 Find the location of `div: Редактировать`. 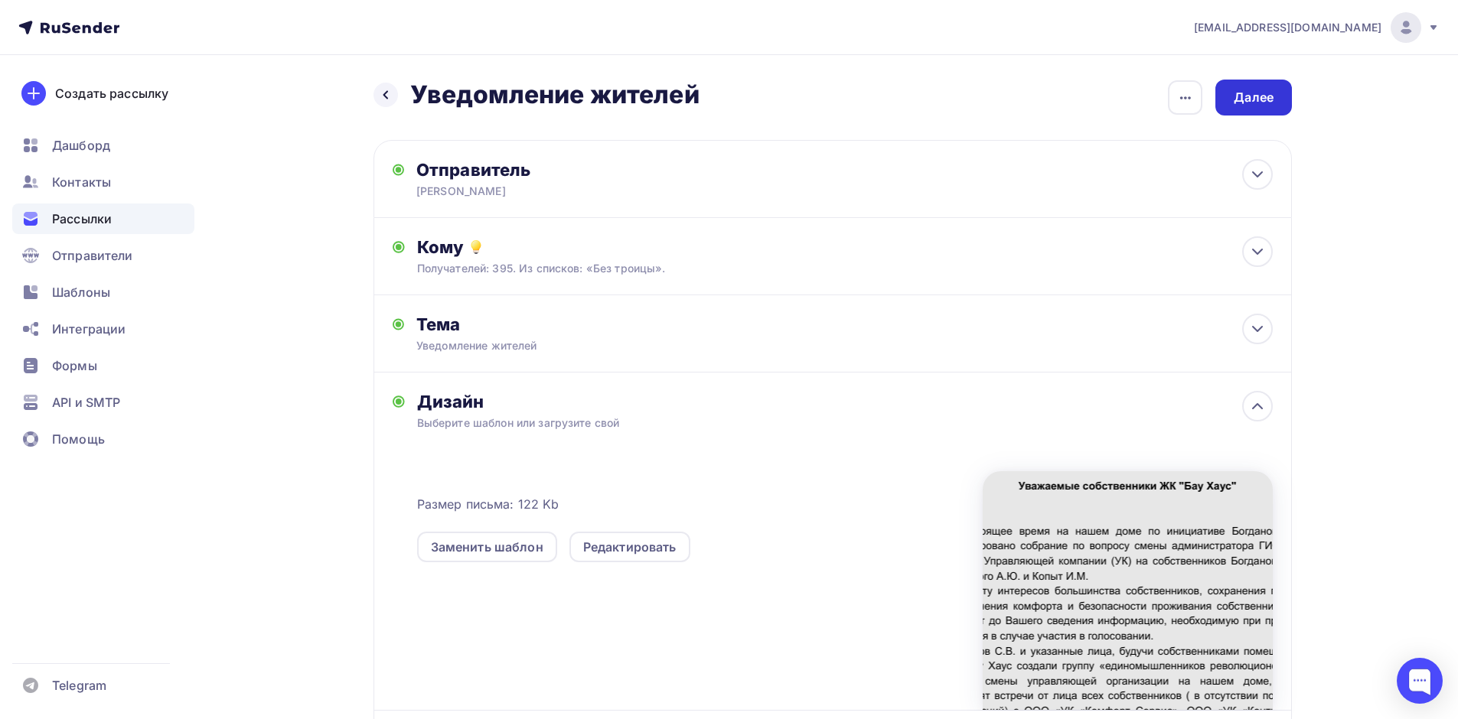

div: Редактировать is located at coordinates (630, 547).